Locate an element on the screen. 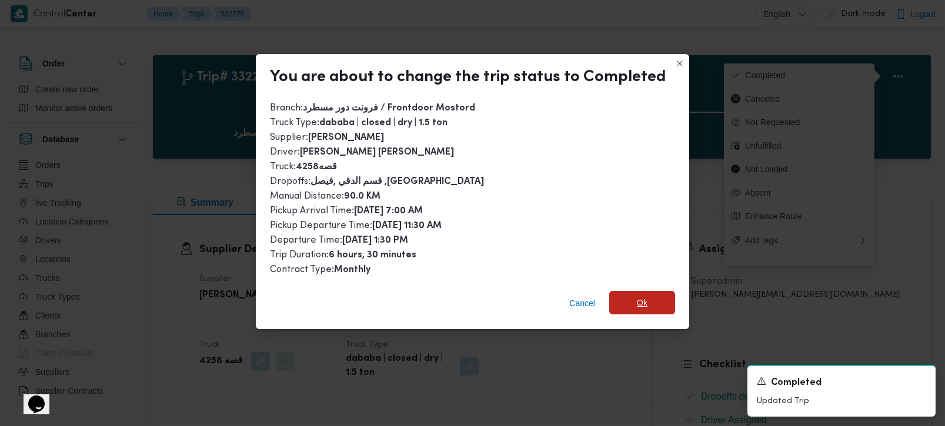  span: Truck : is located at coordinates (303, 167).